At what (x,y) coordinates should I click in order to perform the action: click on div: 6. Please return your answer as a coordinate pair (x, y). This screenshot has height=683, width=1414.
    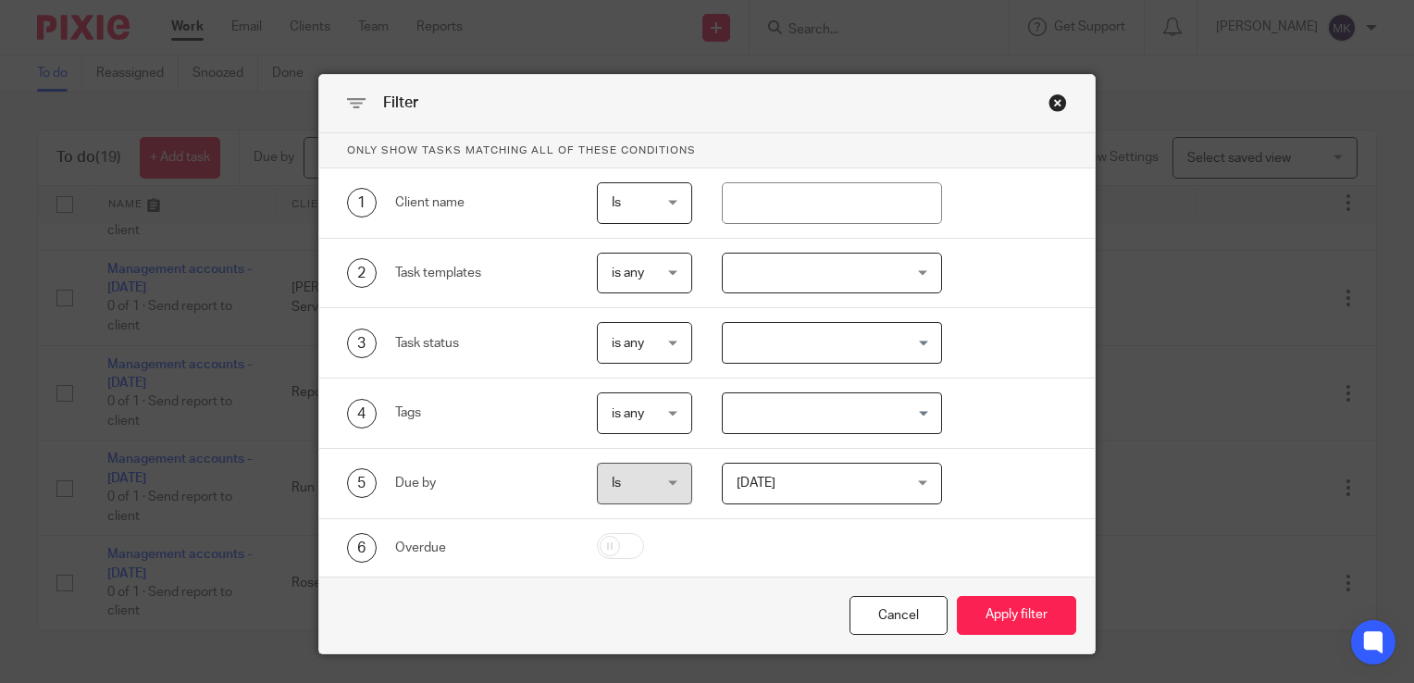
    Looking at the image, I should click on (362, 548).